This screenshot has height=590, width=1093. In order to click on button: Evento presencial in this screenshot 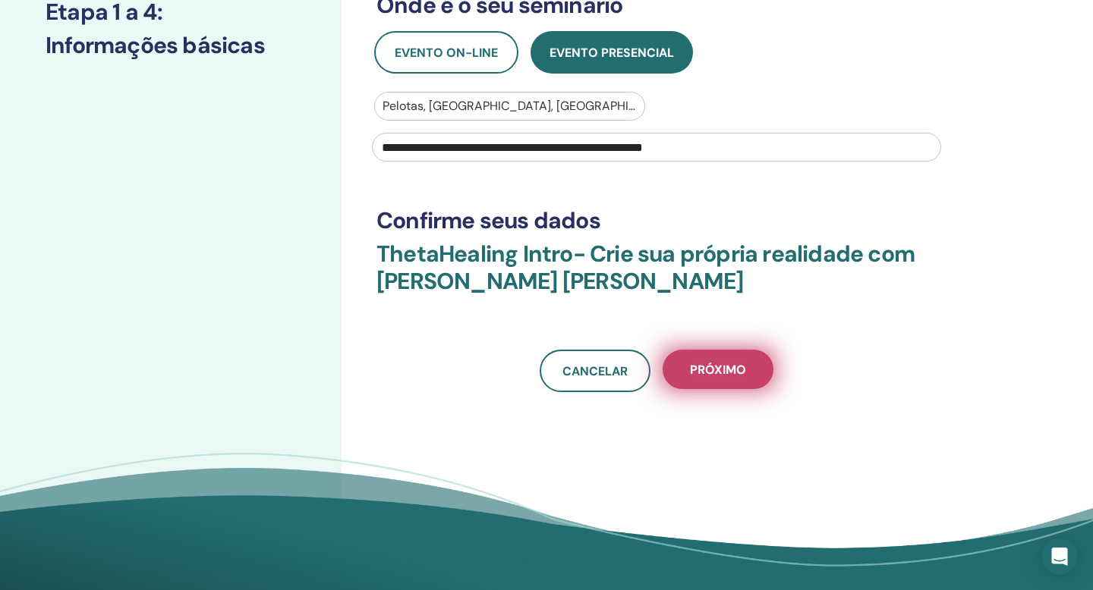, I will do `click(612, 52)`.